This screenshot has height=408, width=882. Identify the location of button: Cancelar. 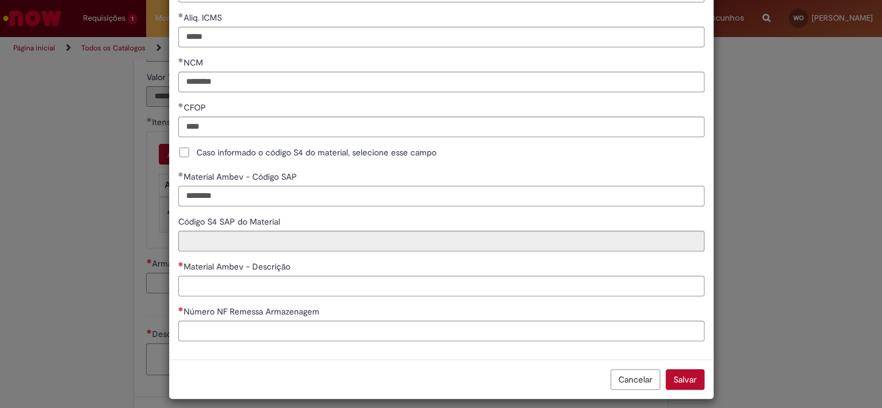
(636, 379).